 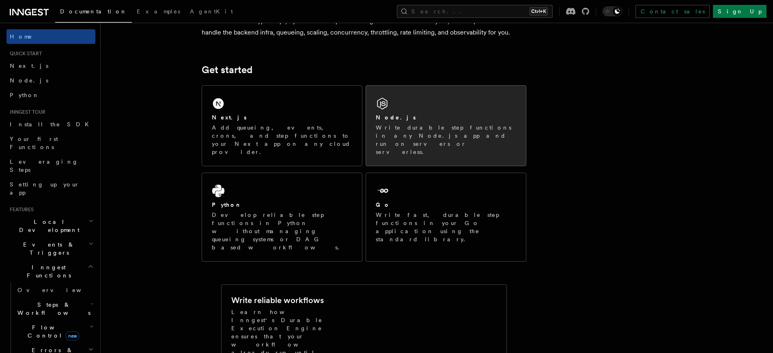 I want to click on span: Next.js, so click(x=29, y=66).